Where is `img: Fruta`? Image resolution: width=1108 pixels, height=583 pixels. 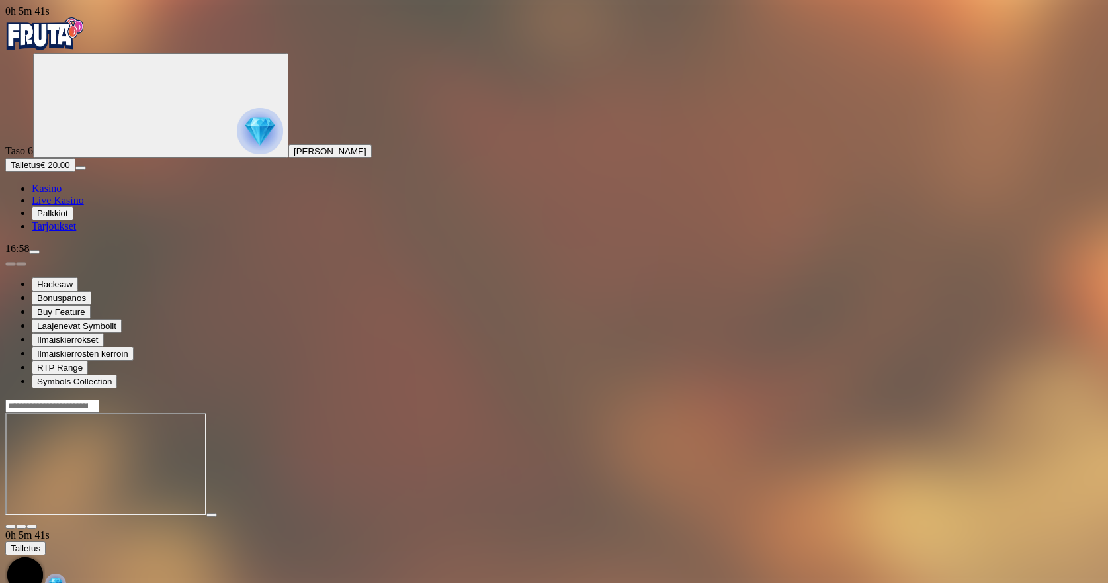
img: Fruta is located at coordinates (45, 34).